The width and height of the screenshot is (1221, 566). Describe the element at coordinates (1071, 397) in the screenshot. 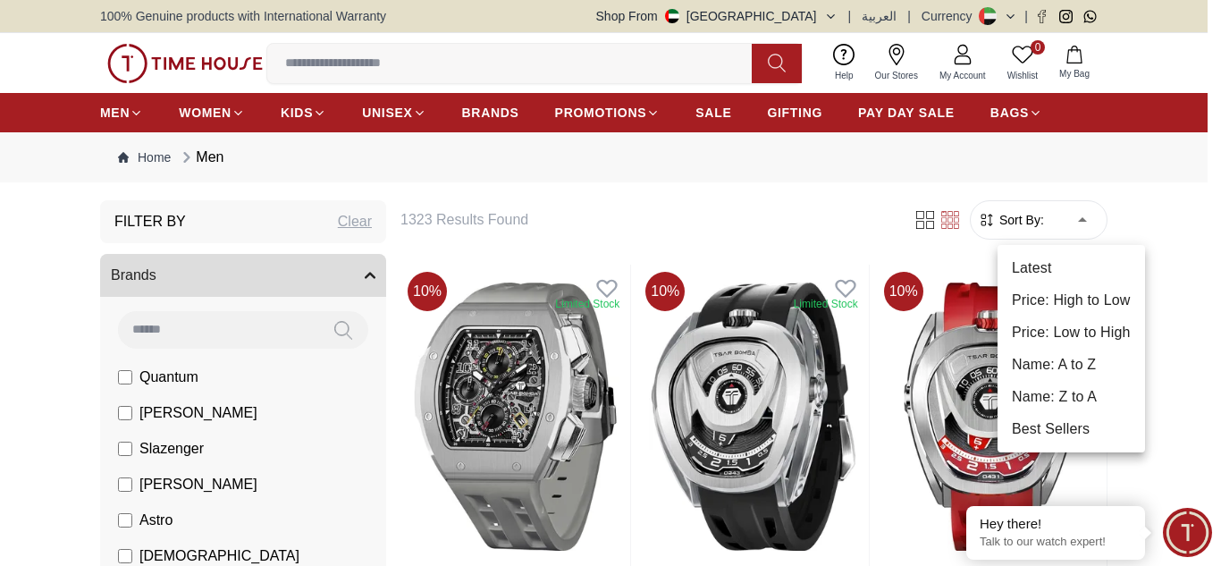

I see `li: Name: Z to A` at that location.